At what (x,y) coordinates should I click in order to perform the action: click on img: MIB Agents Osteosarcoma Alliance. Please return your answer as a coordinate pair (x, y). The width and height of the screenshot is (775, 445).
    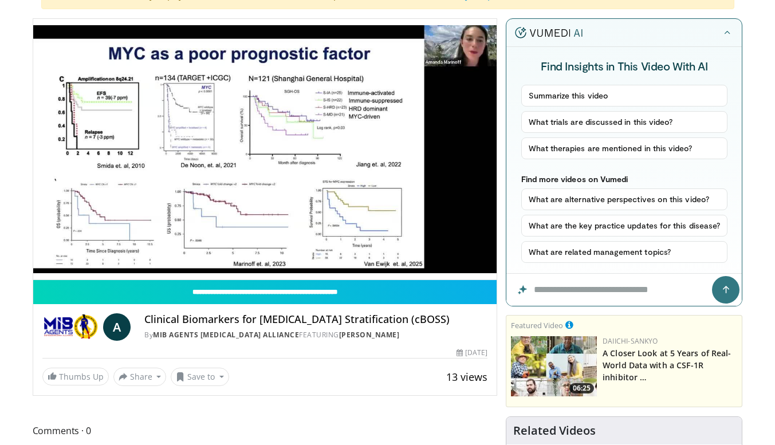
    Looking at the image, I should click on (70, 327).